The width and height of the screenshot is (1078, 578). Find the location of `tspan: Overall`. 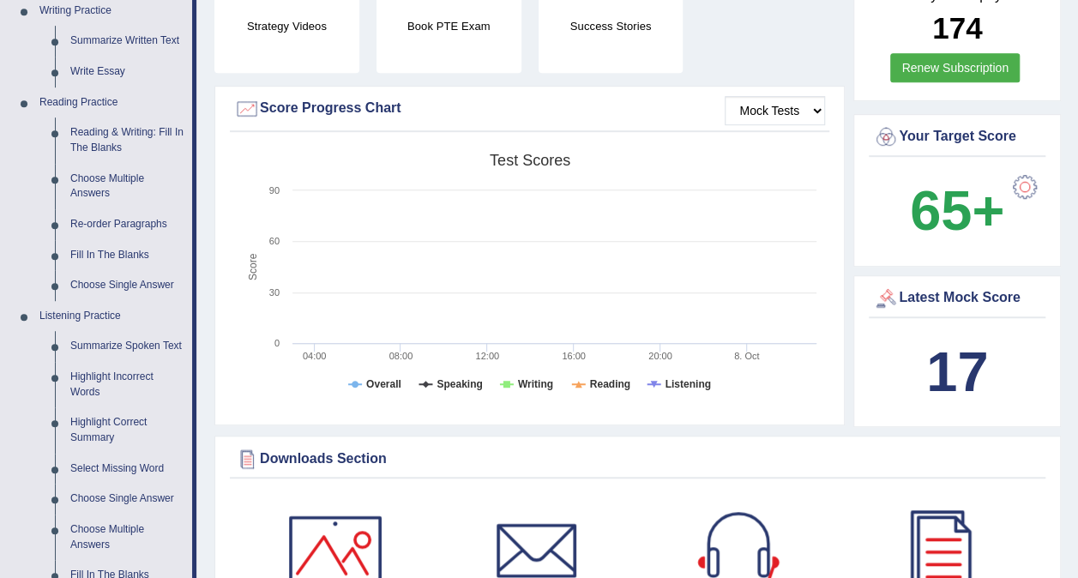

tspan: Overall is located at coordinates (383, 384).